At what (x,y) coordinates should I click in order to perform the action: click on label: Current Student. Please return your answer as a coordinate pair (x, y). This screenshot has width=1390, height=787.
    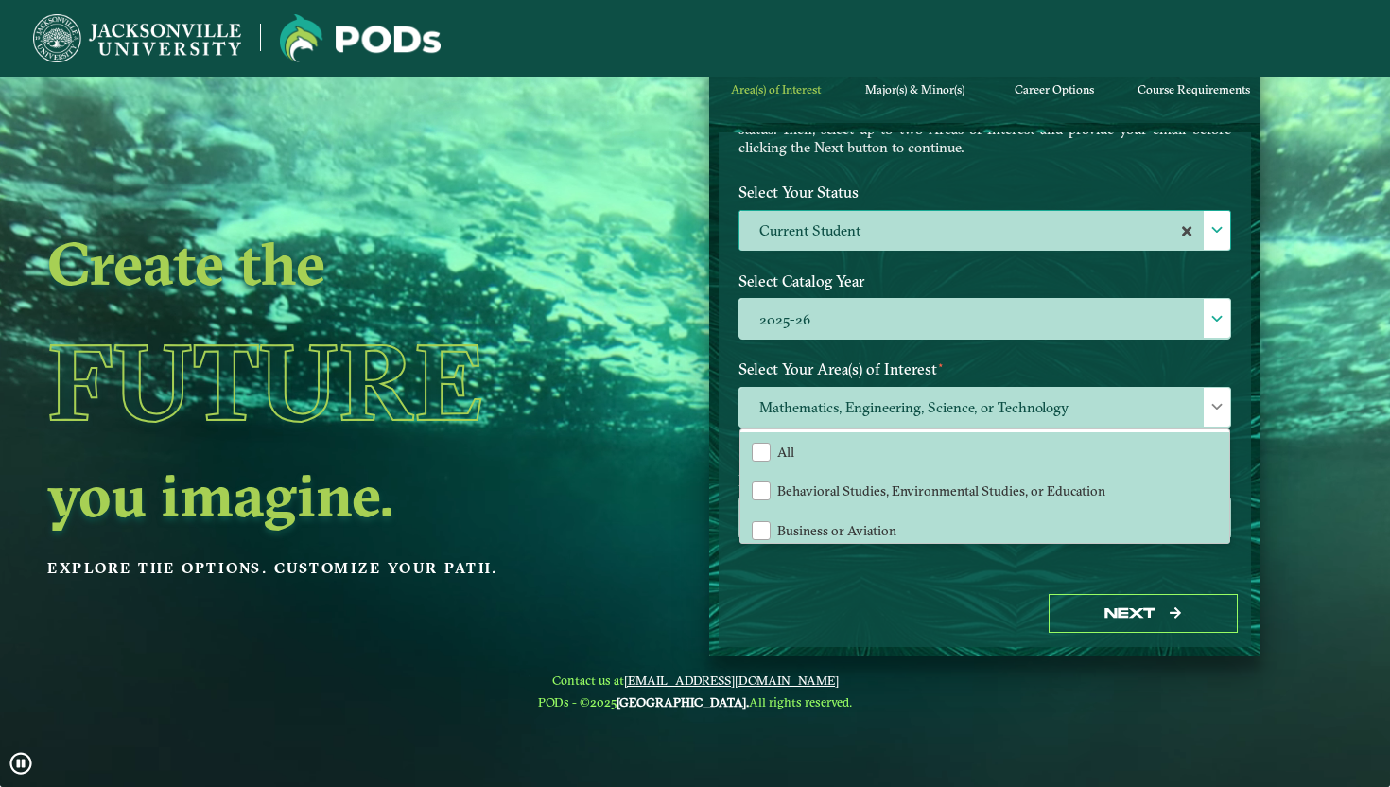
    Looking at the image, I should click on (985, 231).